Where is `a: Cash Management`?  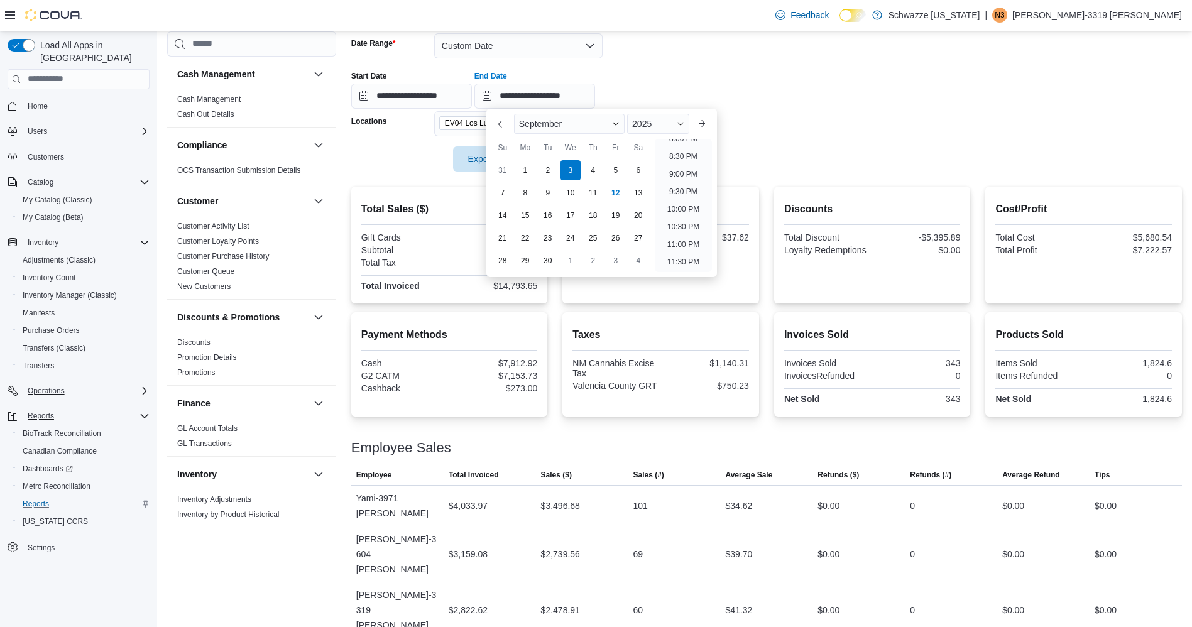
a: Cash Management is located at coordinates (209, 99).